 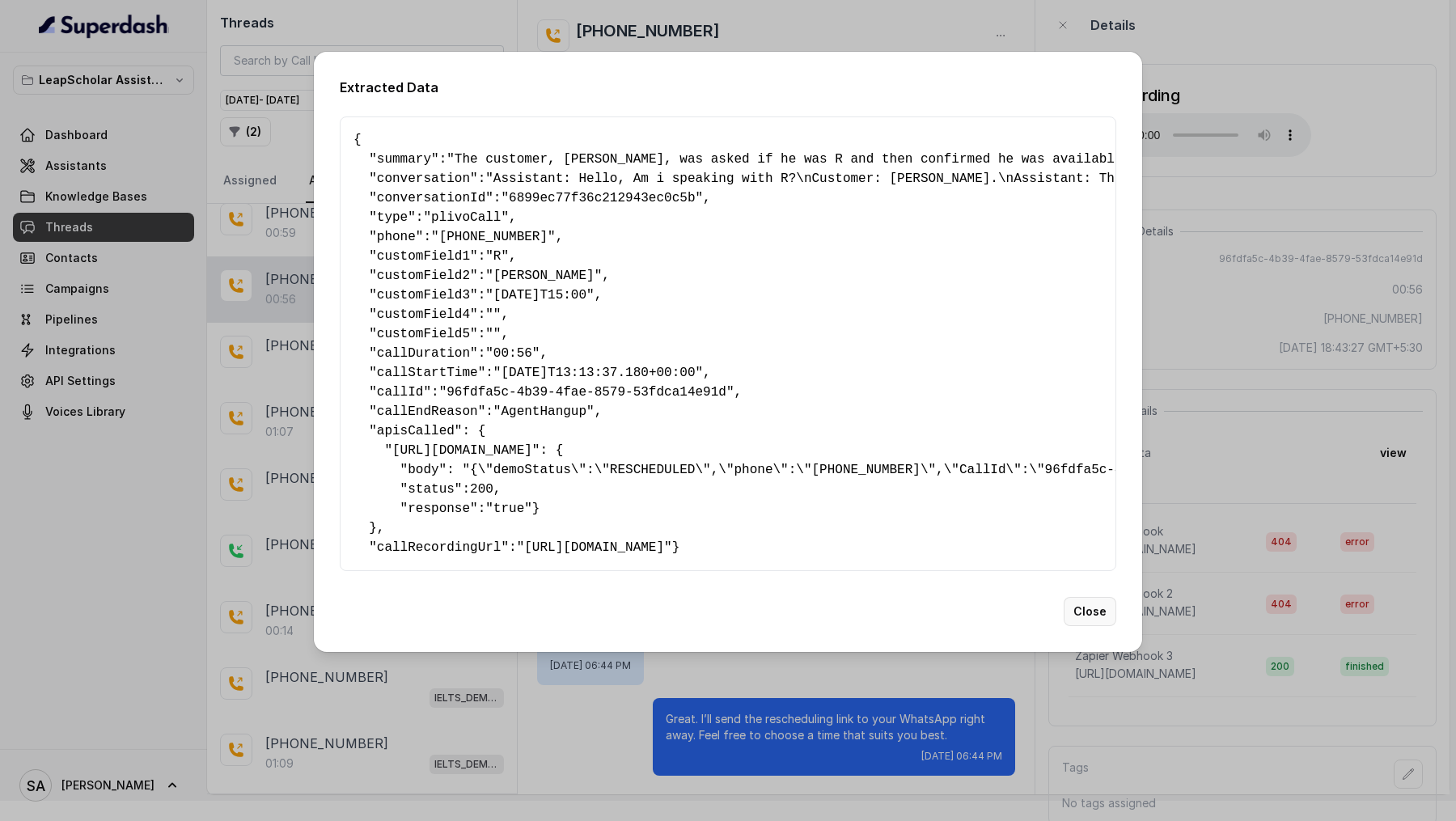 I want to click on span: callDuration, so click(x=423, y=354).